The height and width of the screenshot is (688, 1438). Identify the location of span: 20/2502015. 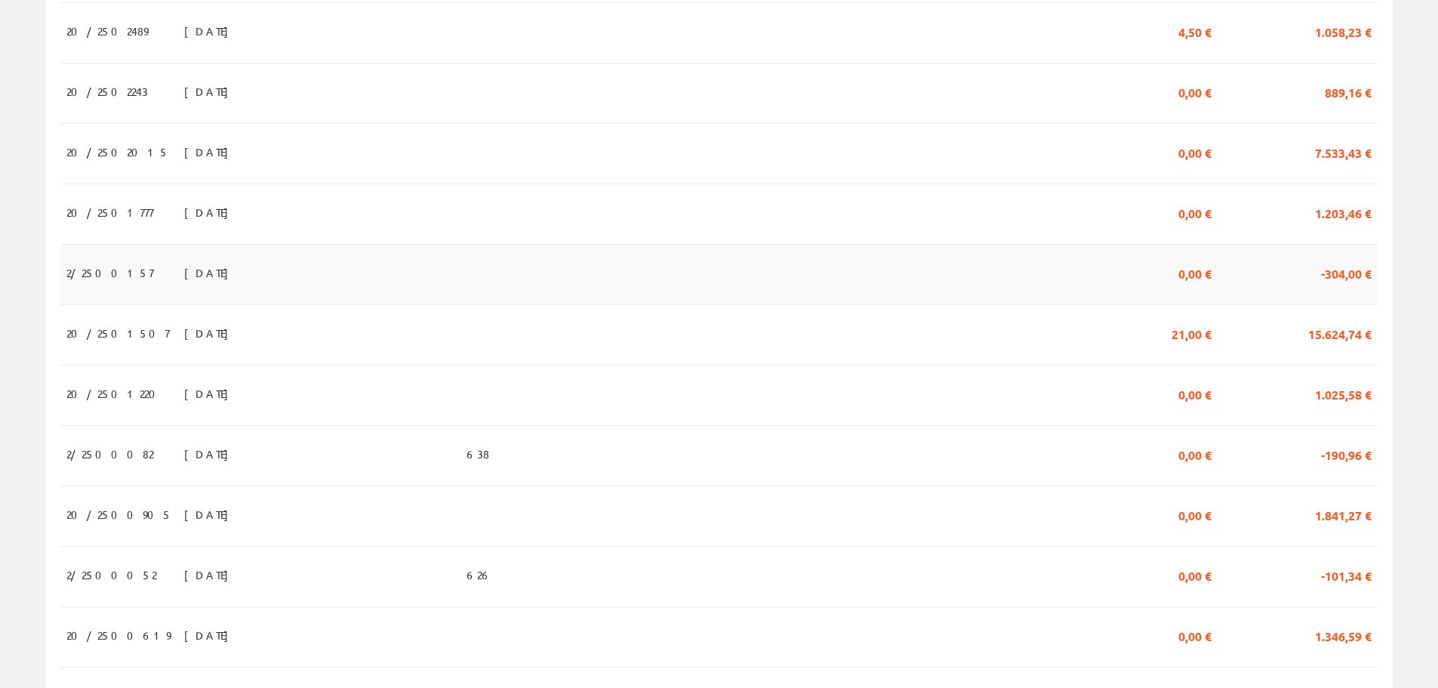
(118, 152).